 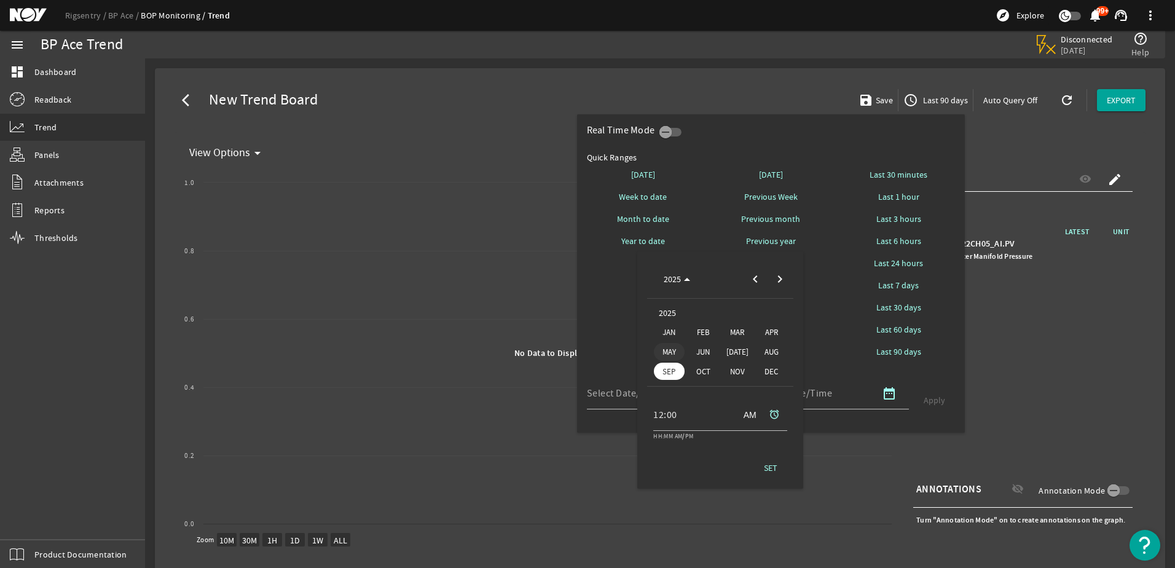 What do you see at coordinates (772, 333) in the screenshot?
I see `button: April 2025` at bounding box center [772, 333].